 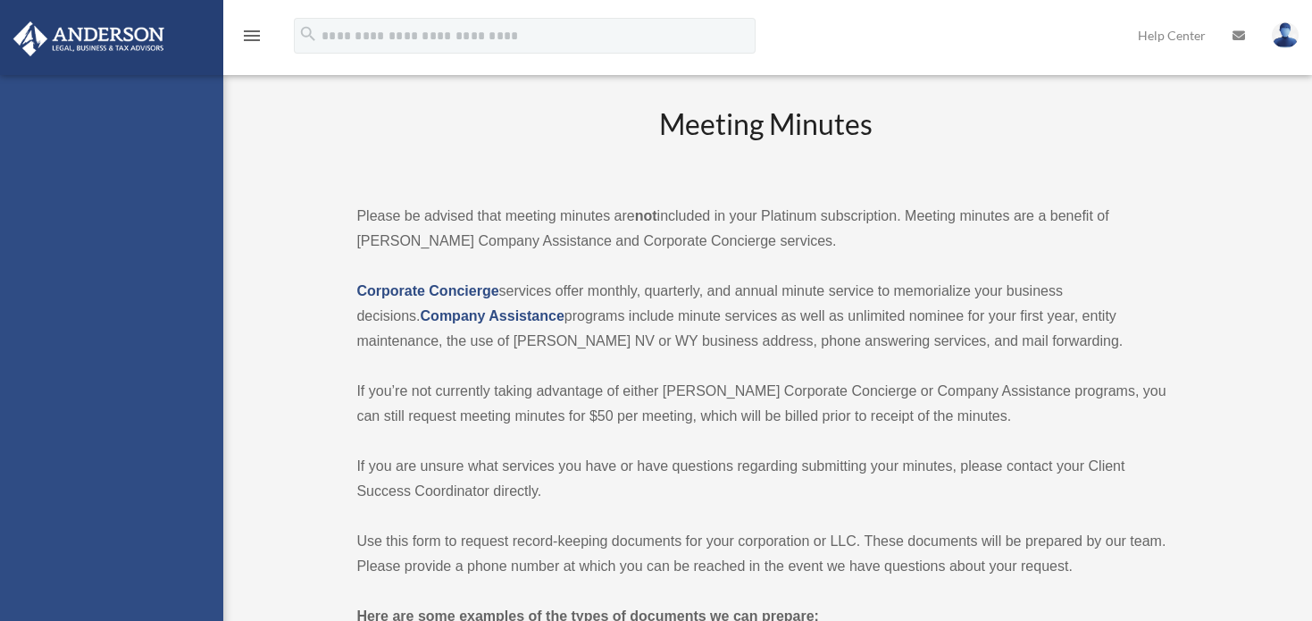 I want to click on i: menu, so click(x=252, y=36).